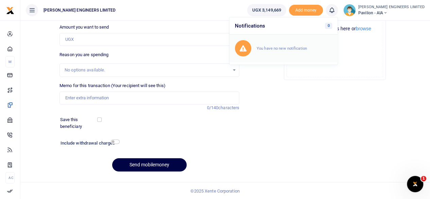 The width and height of the screenshot is (430, 199). I want to click on a: You have no new notification, so click(283, 48).